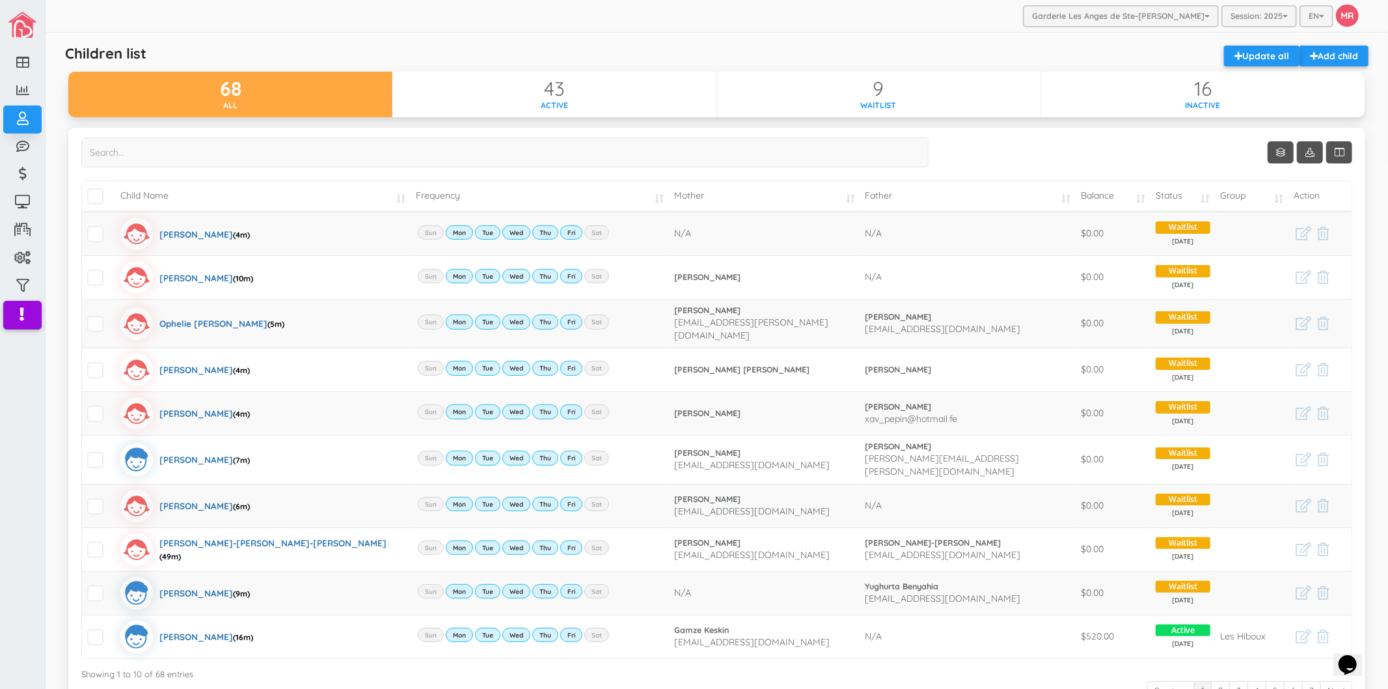 The width and height of the screenshot is (1388, 689). I want to click on div: 16, so click(1203, 89).